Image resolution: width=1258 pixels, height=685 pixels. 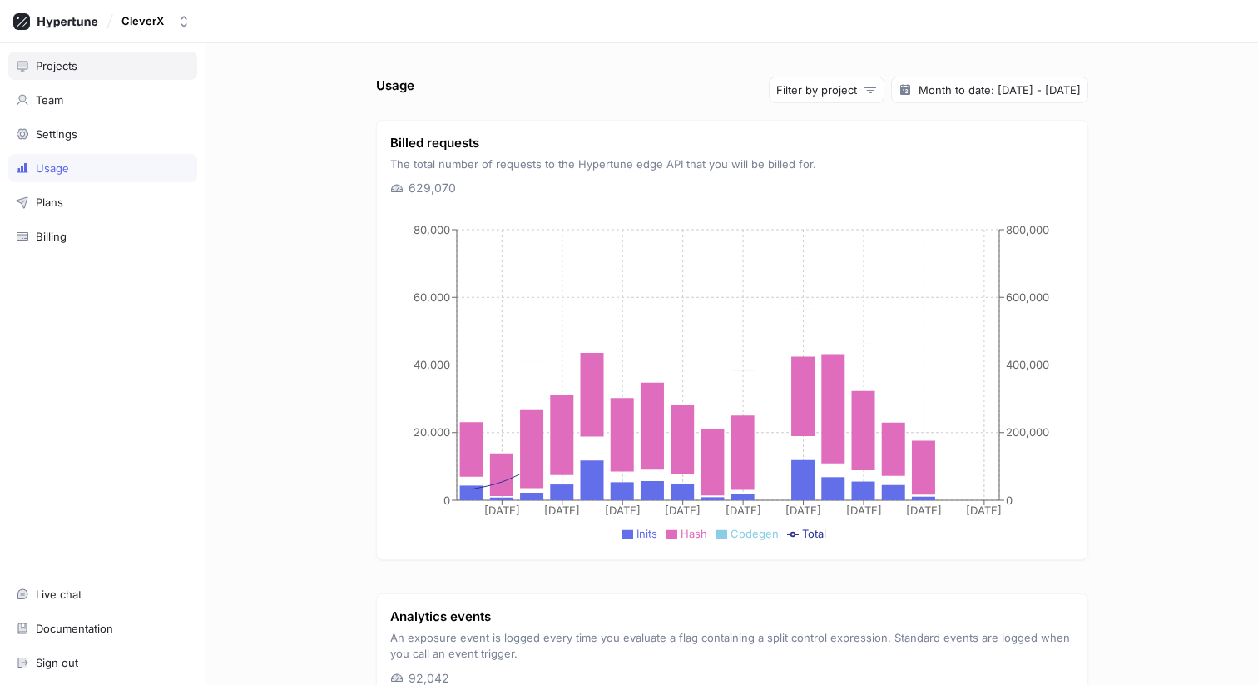 I want to click on span: Codegen, so click(x=755, y=534).